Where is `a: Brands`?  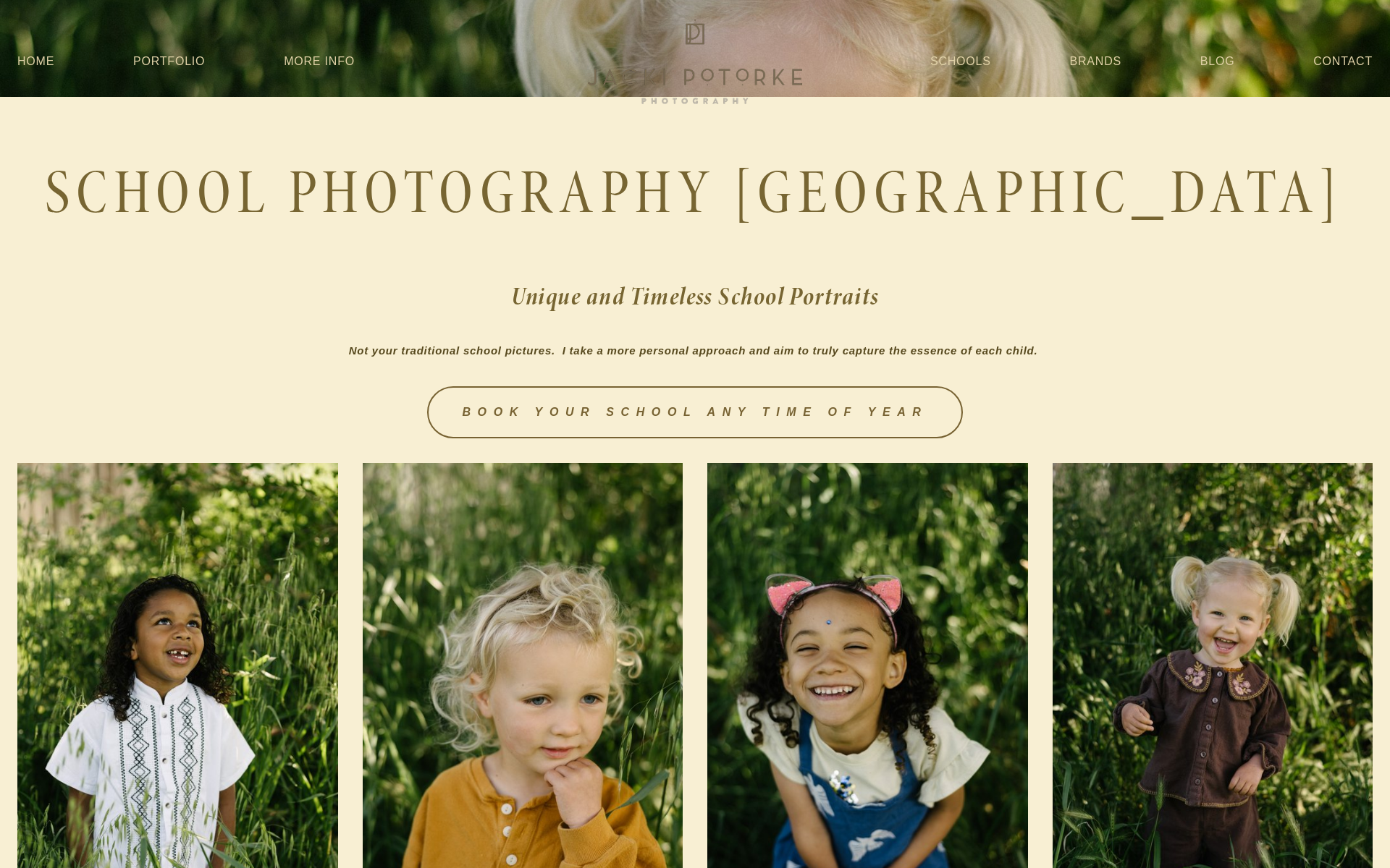 a: Brands is located at coordinates (1095, 61).